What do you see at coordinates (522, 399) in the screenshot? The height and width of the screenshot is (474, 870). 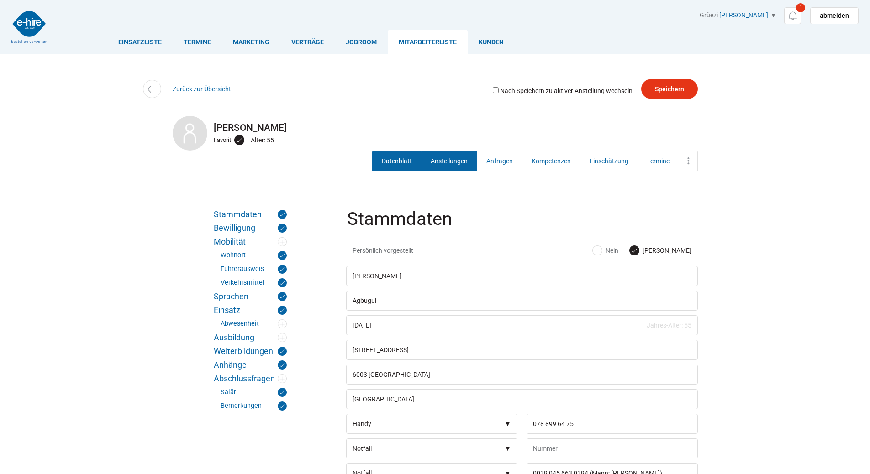 I see `input: Land` at bounding box center [522, 399].